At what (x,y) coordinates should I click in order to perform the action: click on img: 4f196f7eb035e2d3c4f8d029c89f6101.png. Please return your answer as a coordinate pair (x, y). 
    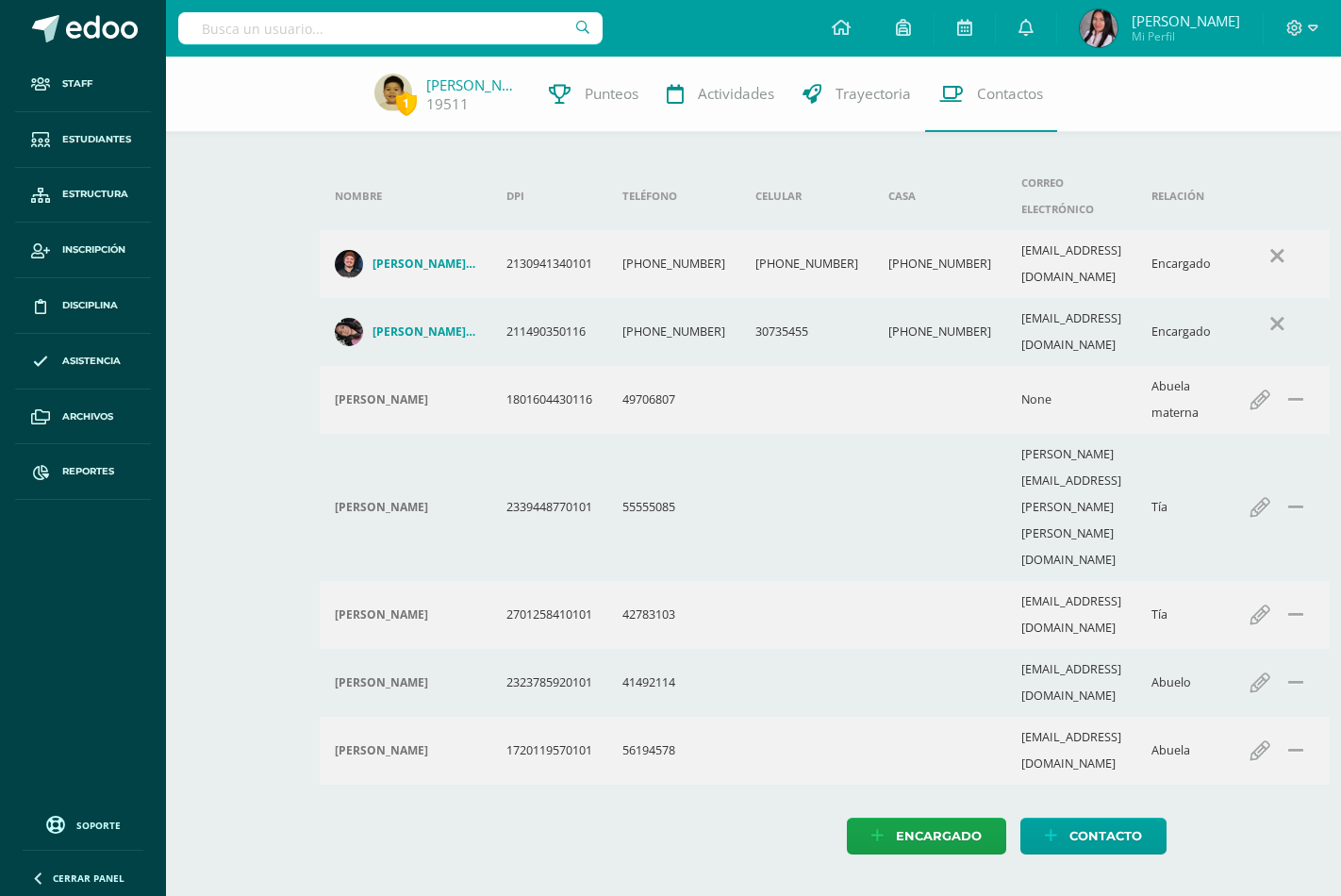
    Looking at the image, I should click on (349, 264).